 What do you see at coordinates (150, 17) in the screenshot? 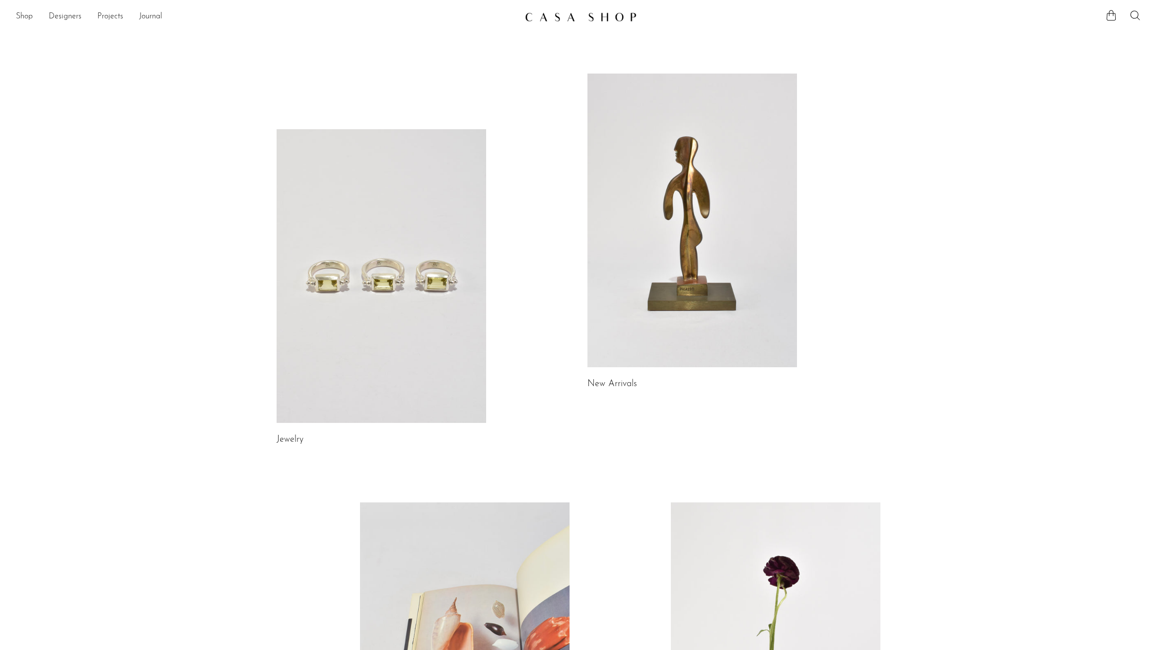
I see `a: Journal` at bounding box center [150, 17].